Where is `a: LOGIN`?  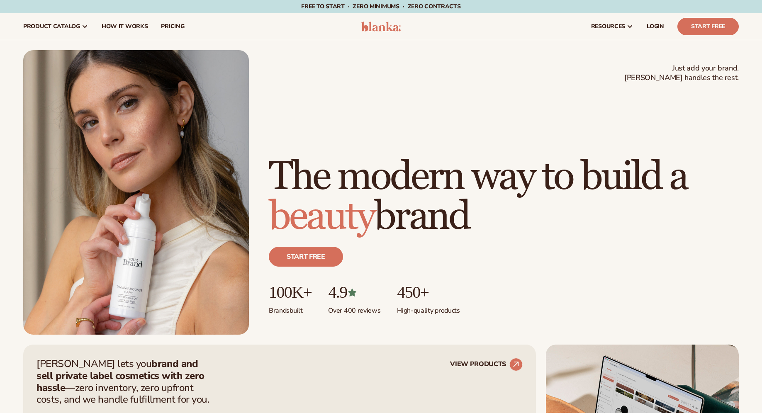
a: LOGIN is located at coordinates (655, 27).